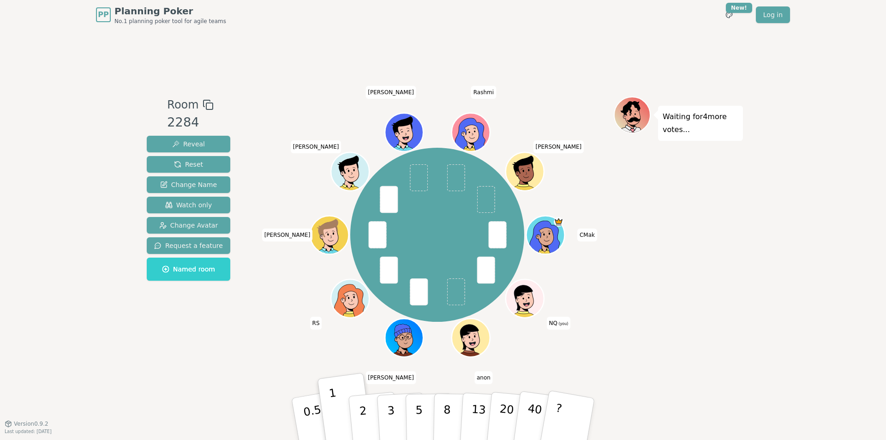 The image size is (886, 440). I want to click on a: Log in, so click(773, 15).